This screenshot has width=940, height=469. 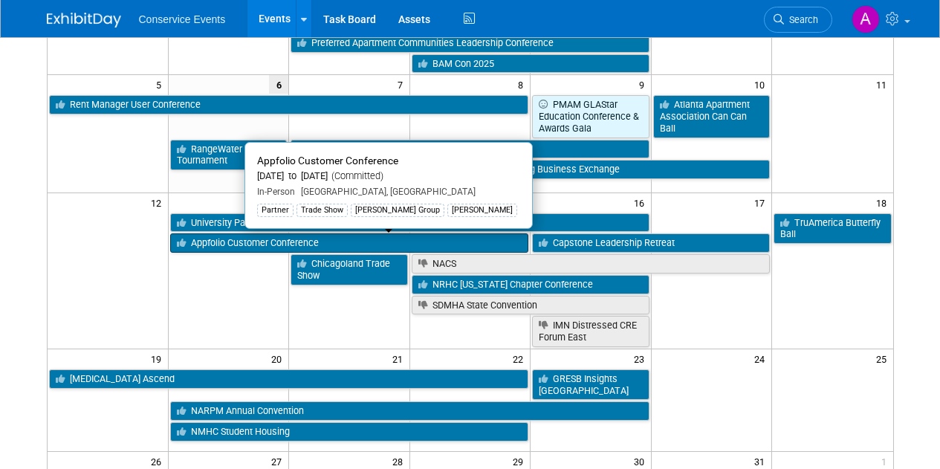 What do you see at coordinates (328, 160) in the screenshot?
I see `span: Appfolio Customer Conference` at bounding box center [328, 160].